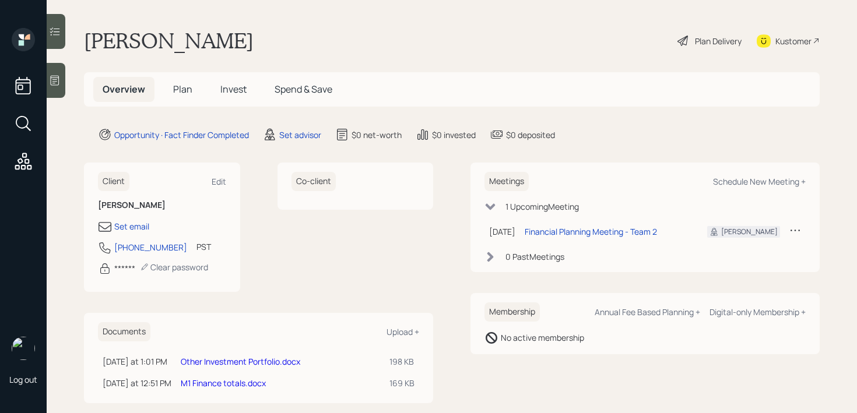 Image resolution: width=857 pixels, height=413 pixels. What do you see at coordinates (23, 349) in the screenshot?
I see `img: retirable_logo.png` at bounding box center [23, 349].